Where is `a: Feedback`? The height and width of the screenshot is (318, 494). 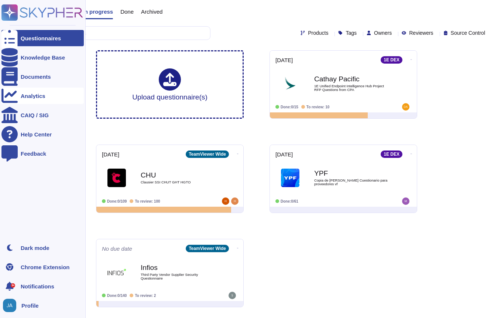 a: Feedback is located at coordinates (42, 153).